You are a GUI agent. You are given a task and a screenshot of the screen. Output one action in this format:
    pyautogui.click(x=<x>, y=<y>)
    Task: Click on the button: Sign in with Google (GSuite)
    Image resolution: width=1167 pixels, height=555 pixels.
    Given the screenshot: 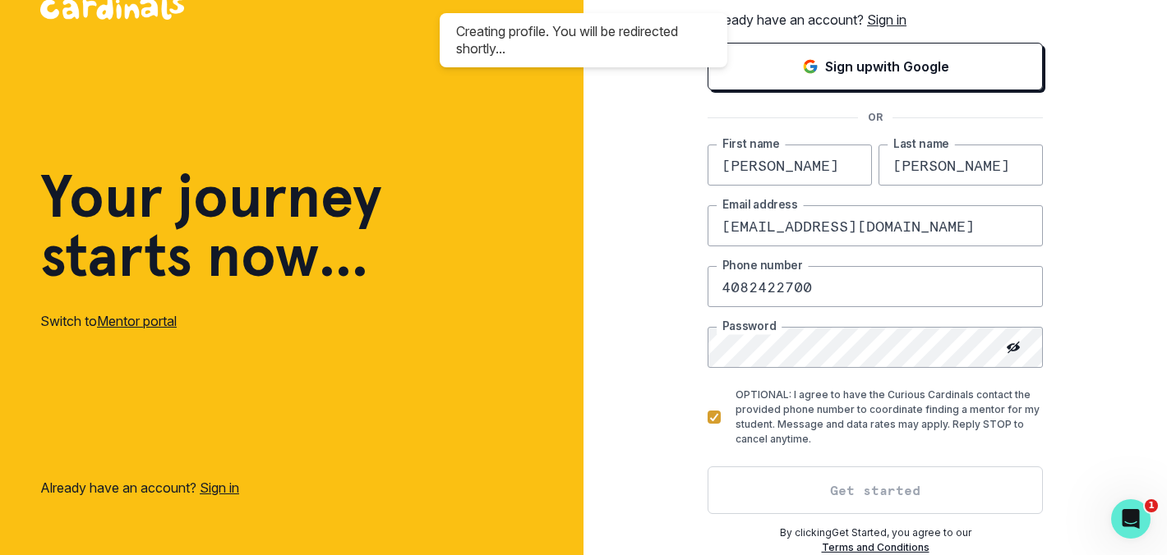 What is the action you would take?
    pyautogui.click(x=875, y=67)
    